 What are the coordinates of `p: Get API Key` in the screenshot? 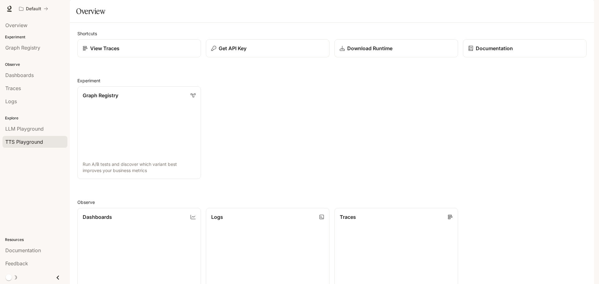 It's located at (232, 48).